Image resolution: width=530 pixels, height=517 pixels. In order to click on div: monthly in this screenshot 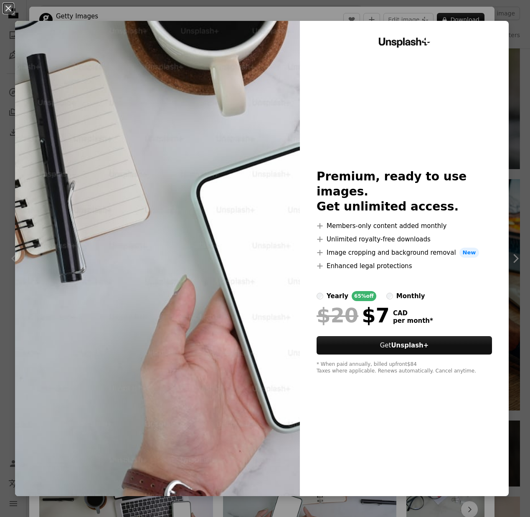, I will do `click(410, 296)`.